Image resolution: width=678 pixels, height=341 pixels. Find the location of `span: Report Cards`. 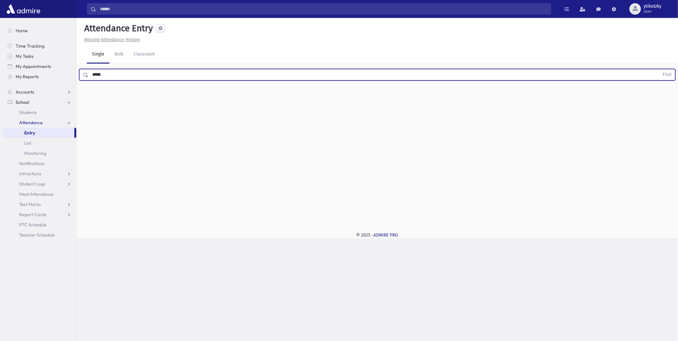

span: Report Cards is located at coordinates (33, 214).